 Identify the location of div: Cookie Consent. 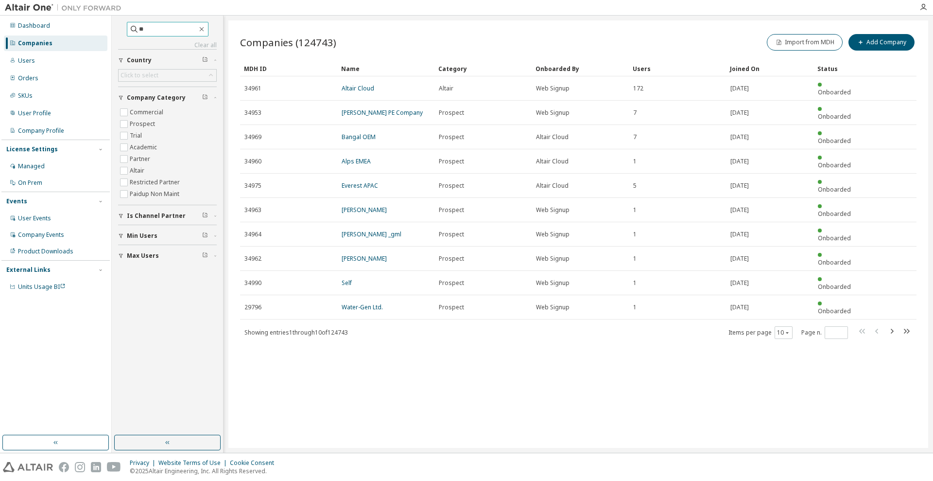
(255, 463).